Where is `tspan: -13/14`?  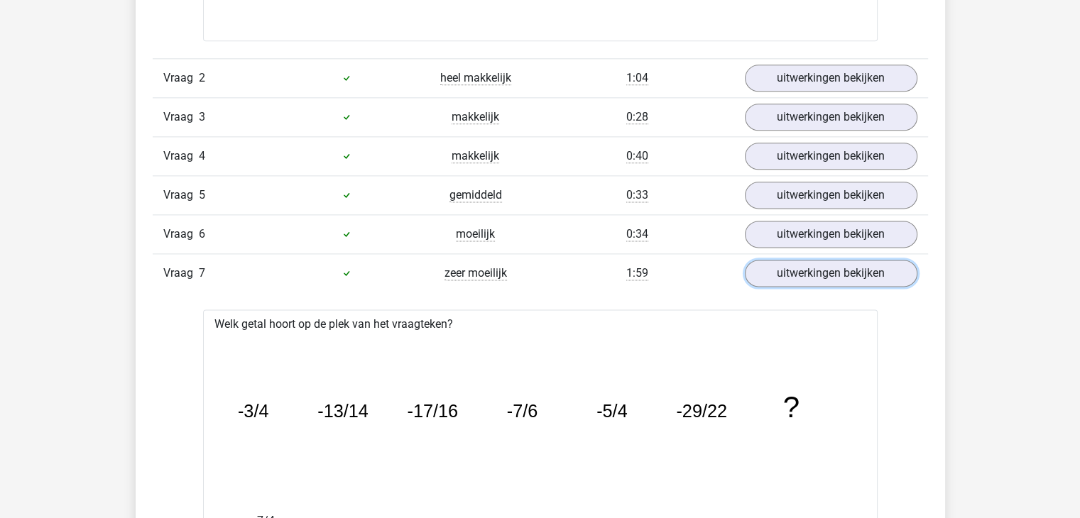 tspan: -13/14 is located at coordinates (343, 410).